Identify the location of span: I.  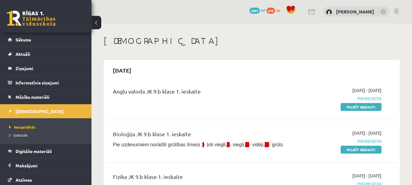
(203, 145).